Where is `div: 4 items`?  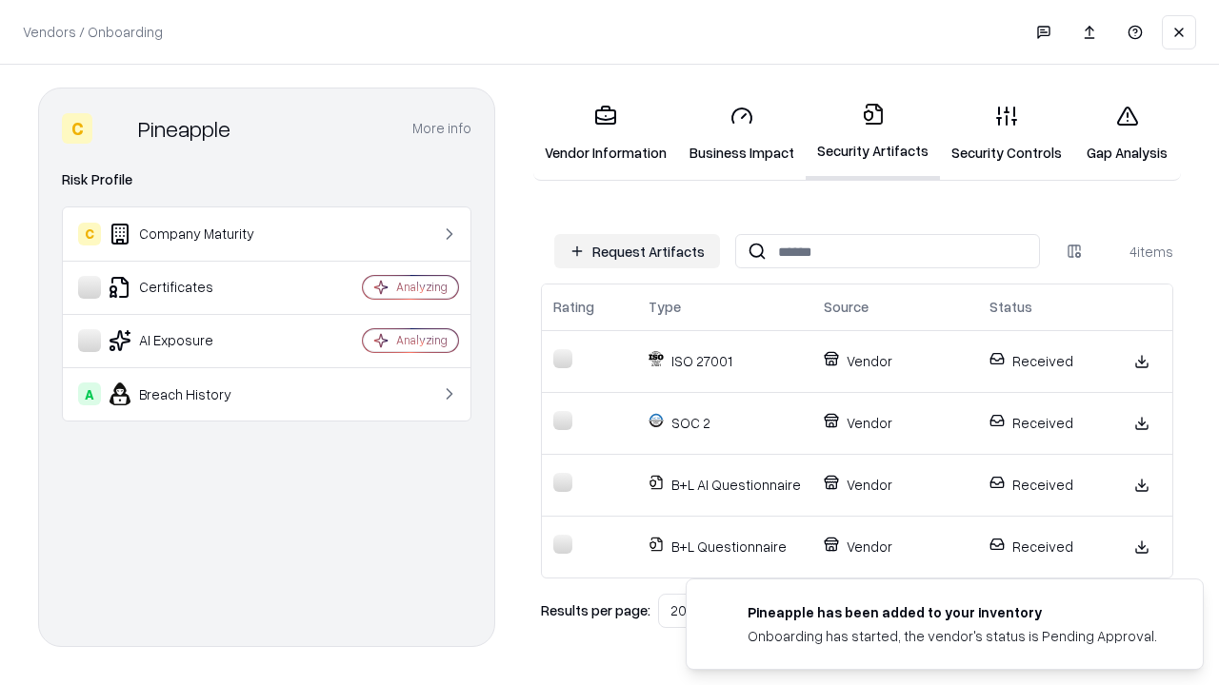 div: 4 items is located at coordinates (1135, 251).